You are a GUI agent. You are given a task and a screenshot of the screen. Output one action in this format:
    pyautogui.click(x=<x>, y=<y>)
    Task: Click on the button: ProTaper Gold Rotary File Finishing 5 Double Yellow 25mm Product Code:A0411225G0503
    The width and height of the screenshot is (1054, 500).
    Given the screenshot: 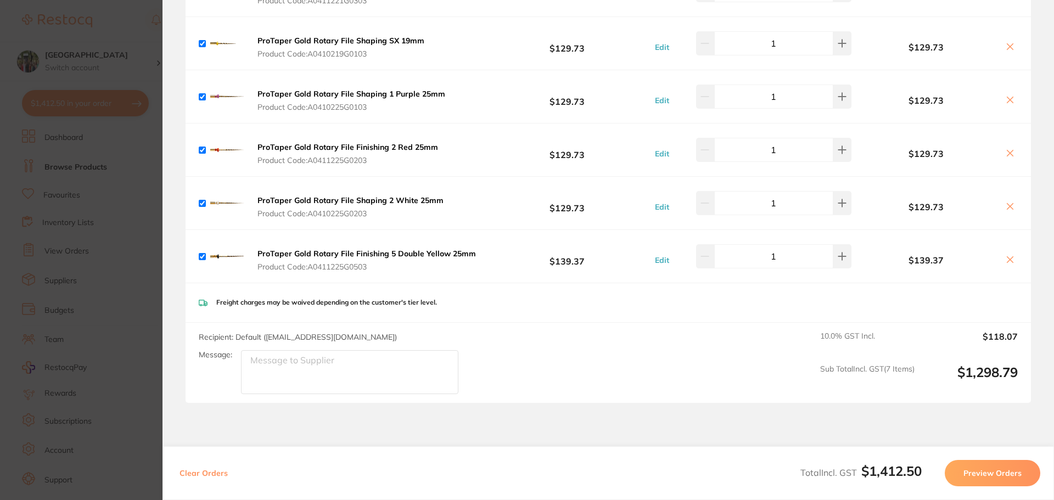 What is the action you would take?
    pyautogui.click(x=367, y=260)
    